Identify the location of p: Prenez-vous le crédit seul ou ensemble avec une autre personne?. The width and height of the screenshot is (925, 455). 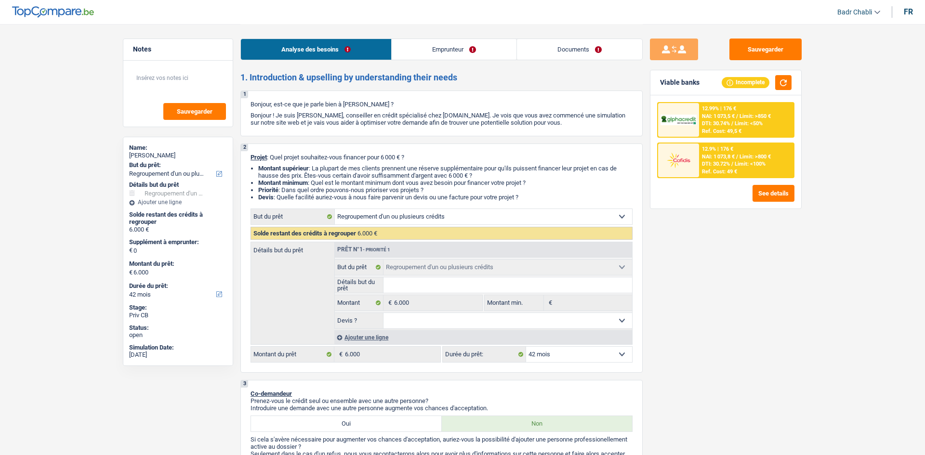
(441, 401).